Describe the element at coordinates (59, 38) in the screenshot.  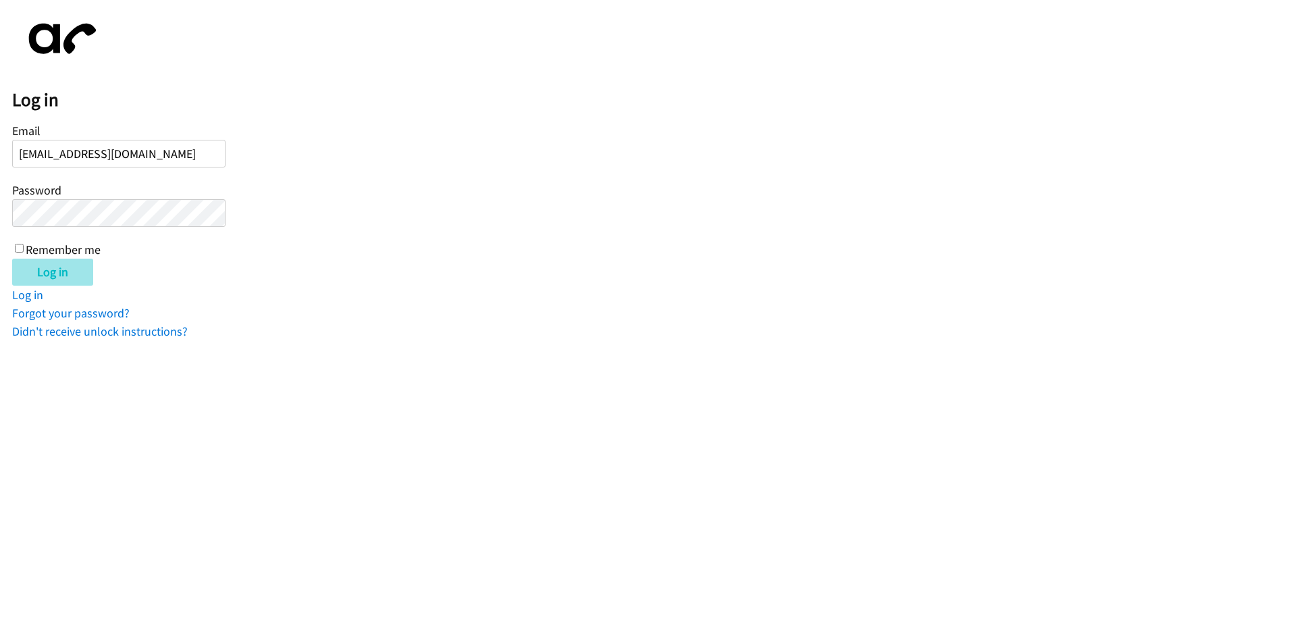
I see `img: aphone-8a226864a2ddd6a5e75d1ebefc011f4aa8f32683c2d82f3fb0802fe031f96514.svg` at that location.